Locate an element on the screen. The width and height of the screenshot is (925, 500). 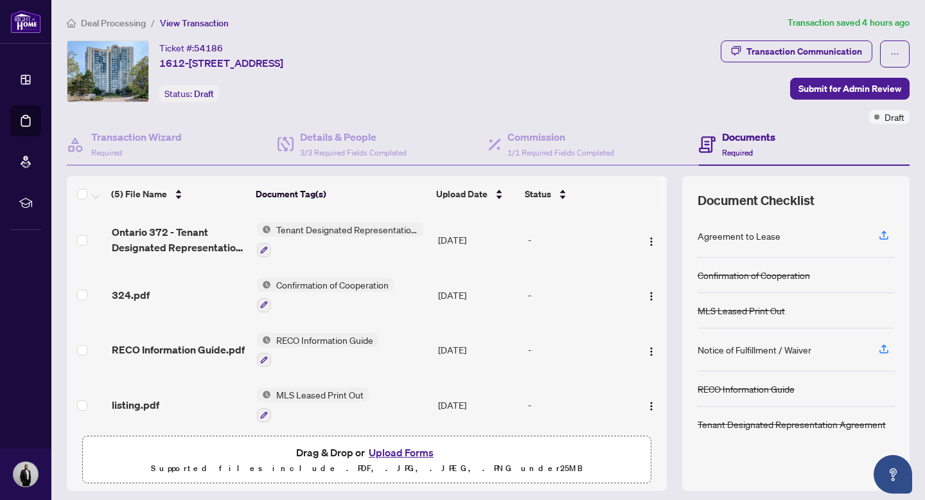
button: Upload Forms is located at coordinates (401, 452).